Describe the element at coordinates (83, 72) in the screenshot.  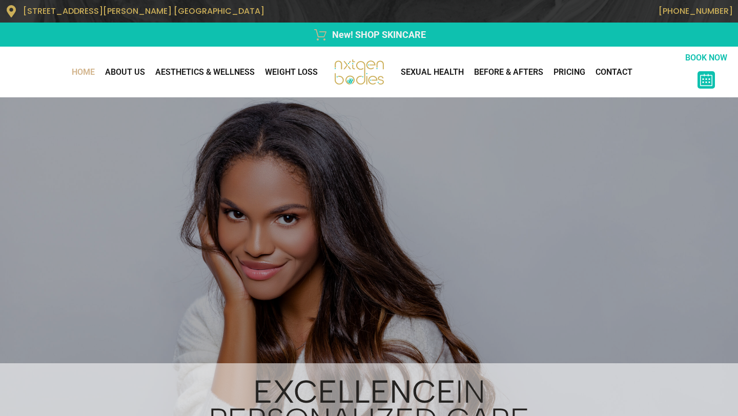
I see `a: Home` at that location.